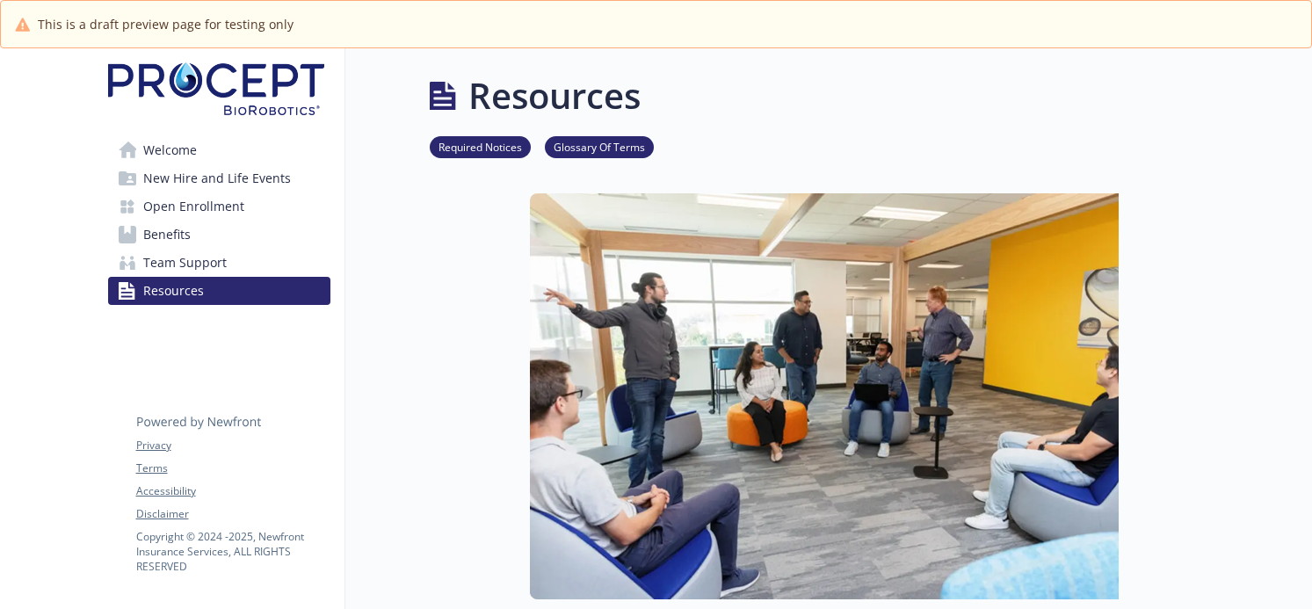 This screenshot has height=609, width=1312. What do you see at coordinates (599, 146) in the screenshot?
I see `a: Glossary Of Terms` at bounding box center [599, 146].